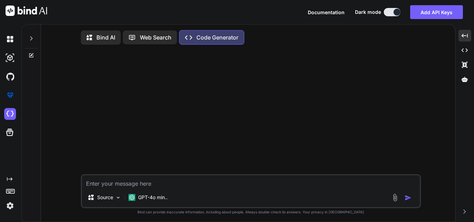 This screenshot has height=222, width=474. I want to click on img: darkAi-studio, so click(10, 58).